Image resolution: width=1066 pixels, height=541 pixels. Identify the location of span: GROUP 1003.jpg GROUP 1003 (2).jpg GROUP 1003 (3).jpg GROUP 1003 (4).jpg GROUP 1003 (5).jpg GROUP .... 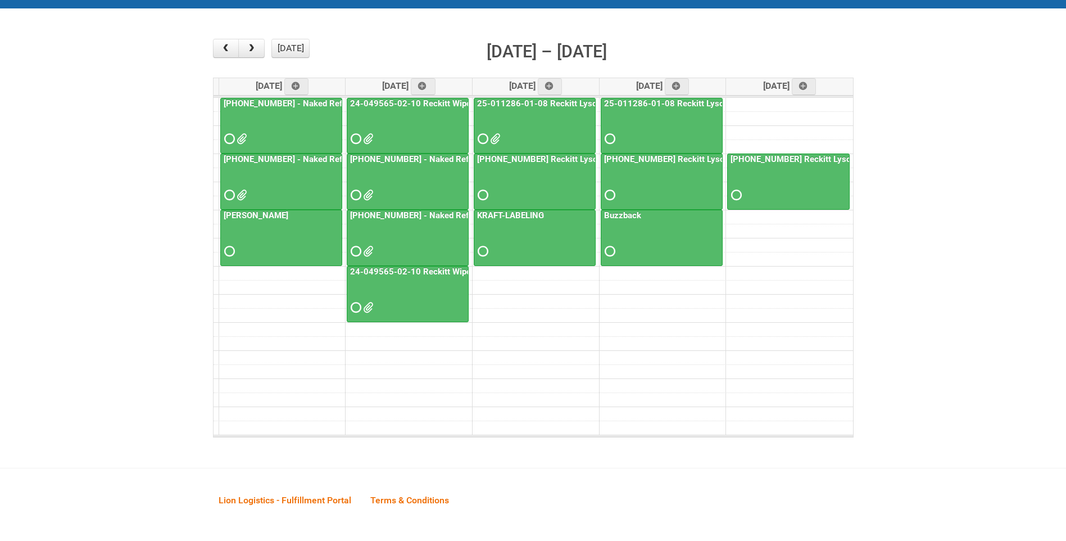
(240, 195).